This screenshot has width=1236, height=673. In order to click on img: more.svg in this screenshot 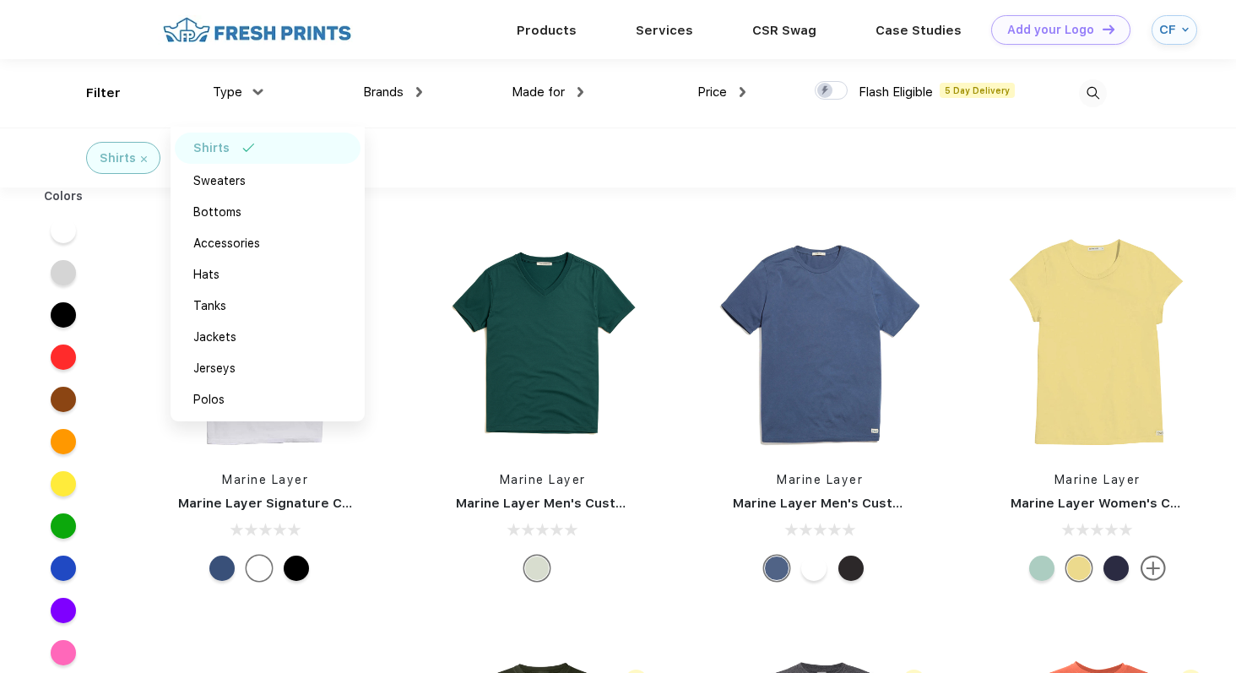, I will do `click(1153, 568)`.